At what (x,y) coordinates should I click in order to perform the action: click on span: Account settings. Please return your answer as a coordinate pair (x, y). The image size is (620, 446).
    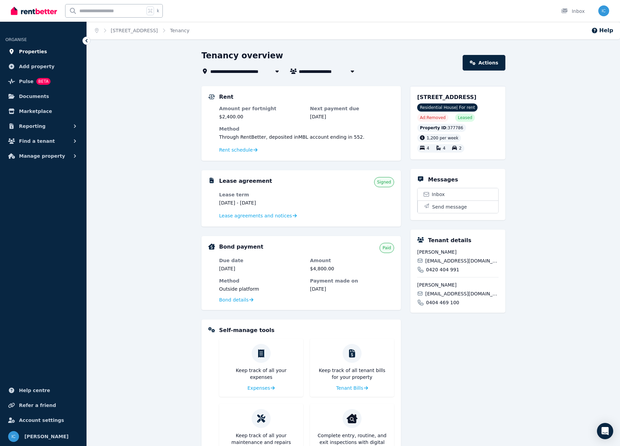
    Looking at the image, I should click on (41, 420).